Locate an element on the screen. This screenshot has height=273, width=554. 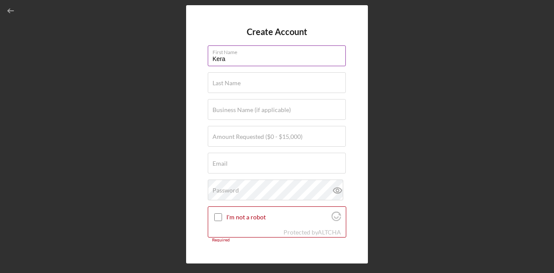
label: Last Name is located at coordinates (226, 83).